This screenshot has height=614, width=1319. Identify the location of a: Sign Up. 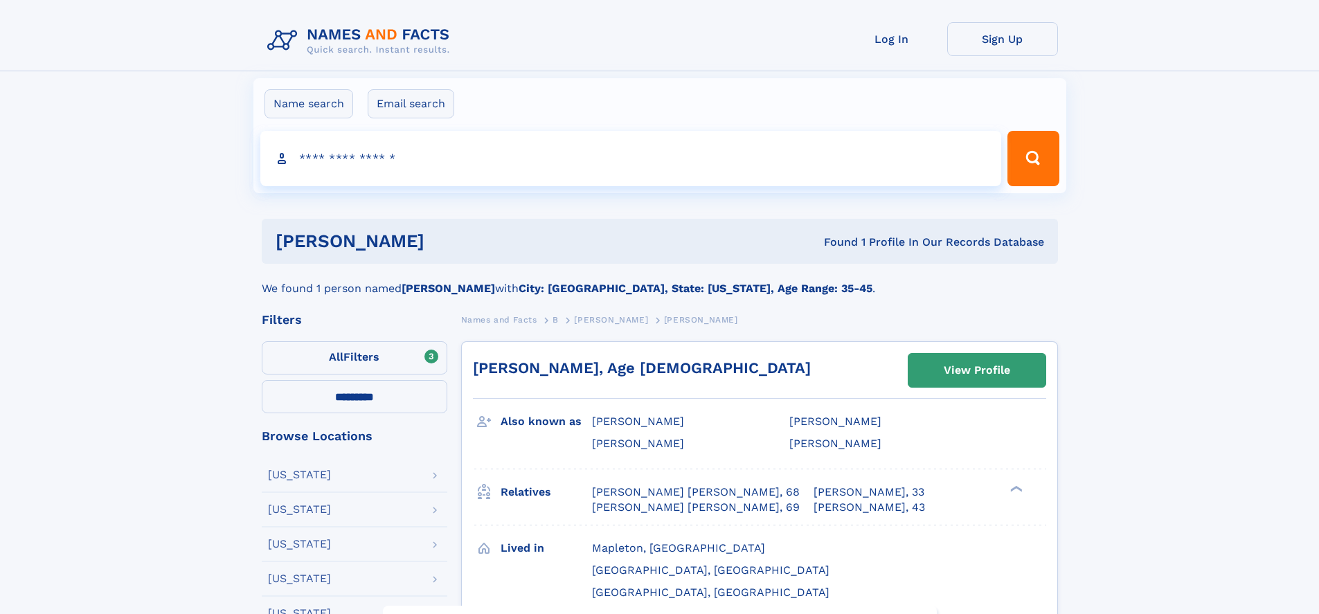
(1003, 39).